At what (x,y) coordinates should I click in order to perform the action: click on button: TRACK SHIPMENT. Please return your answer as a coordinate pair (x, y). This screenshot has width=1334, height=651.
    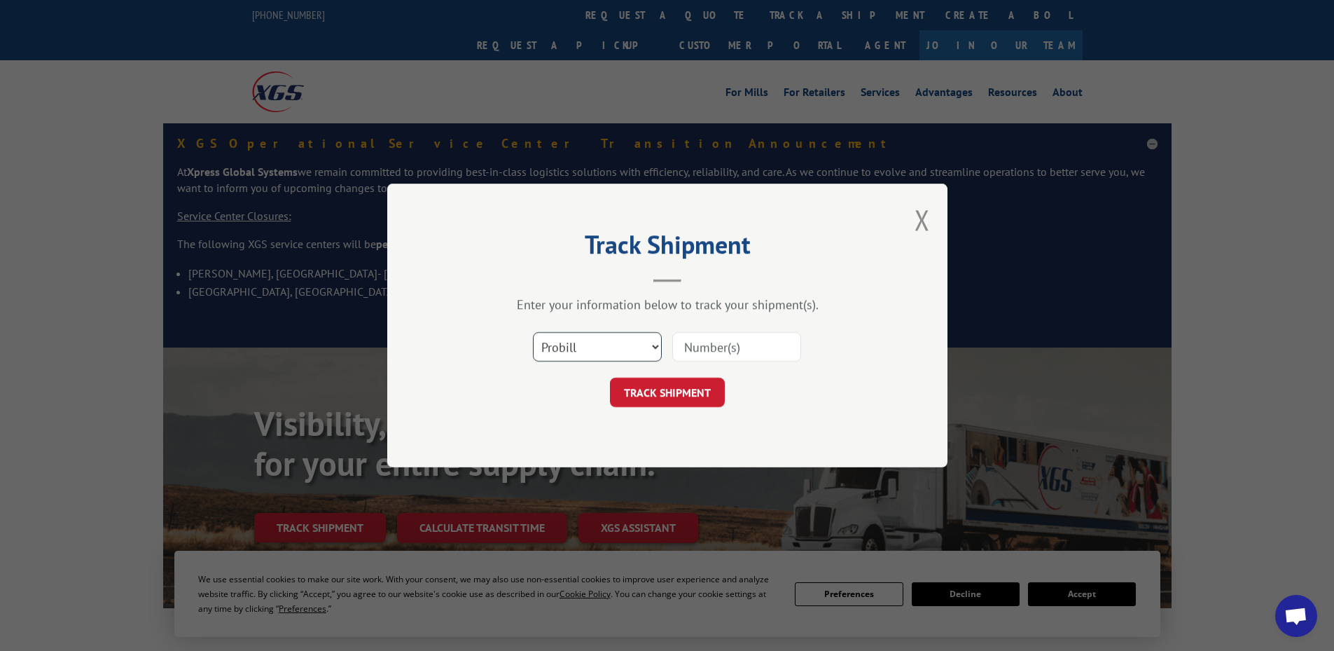
    Looking at the image, I should click on (667, 392).